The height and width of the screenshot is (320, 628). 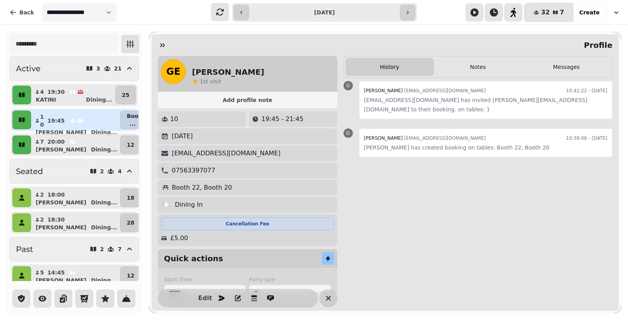 I want to click on button: Notes, so click(x=478, y=67).